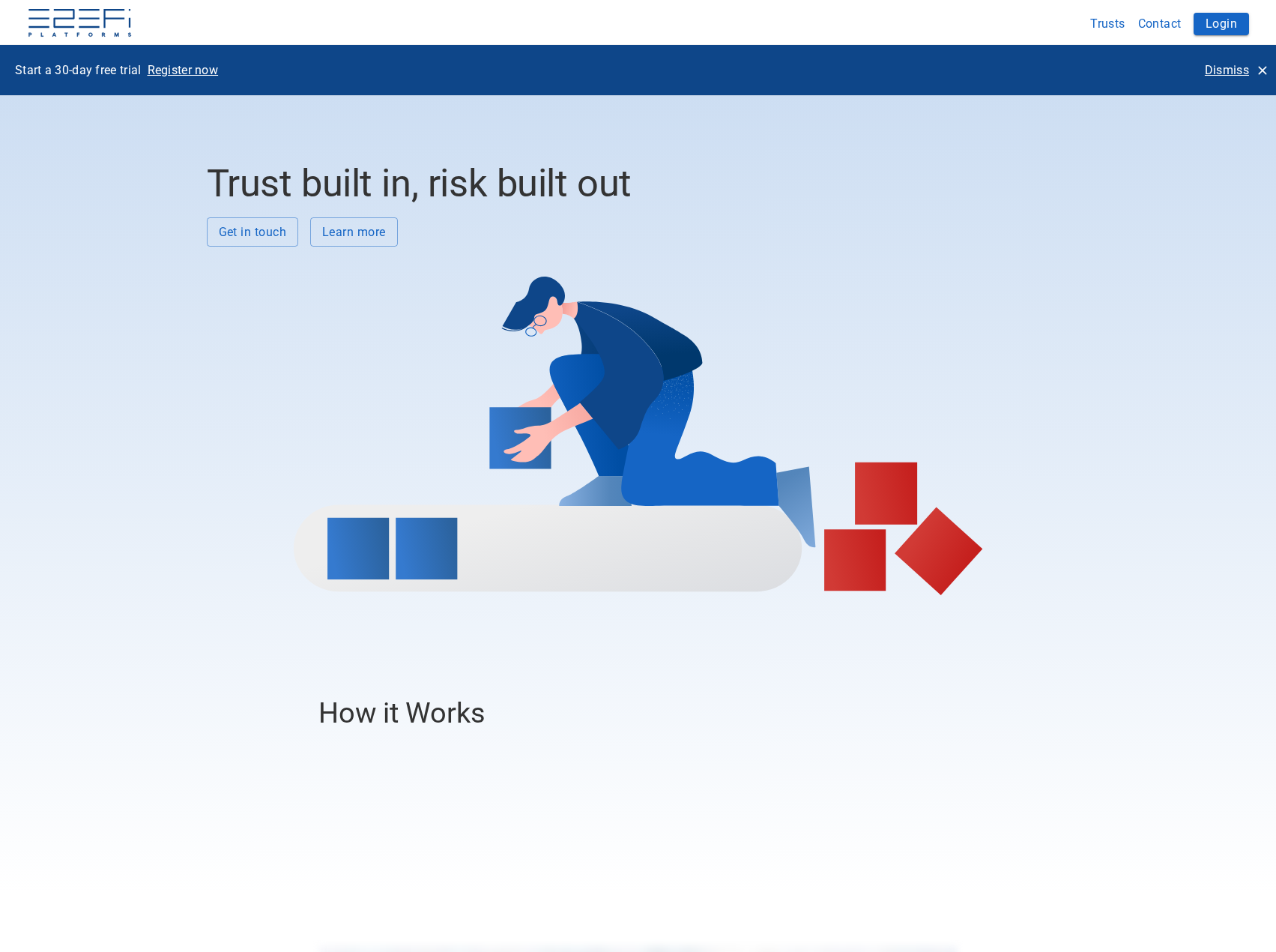 The width and height of the screenshot is (1276, 952). What do you see at coordinates (1227, 70) in the screenshot?
I see `p: Dismiss` at bounding box center [1227, 70].